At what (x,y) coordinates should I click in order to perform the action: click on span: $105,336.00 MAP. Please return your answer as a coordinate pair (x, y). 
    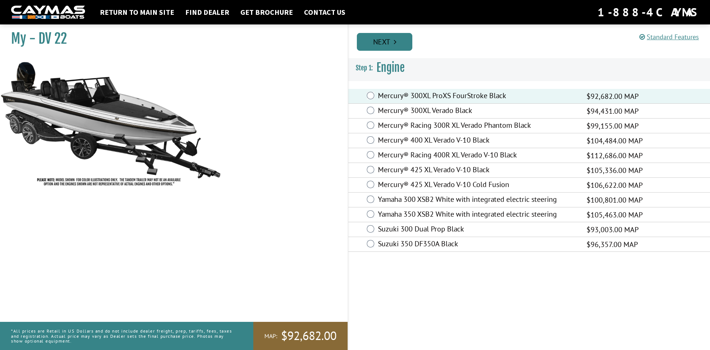
    Looking at the image, I should click on (615, 170).